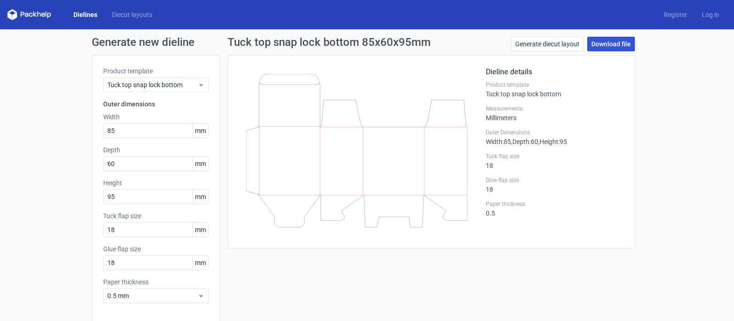 Image resolution: width=734 pixels, height=321 pixels. Describe the element at coordinates (675, 15) in the screenshot. I see `a: Register` at that location.